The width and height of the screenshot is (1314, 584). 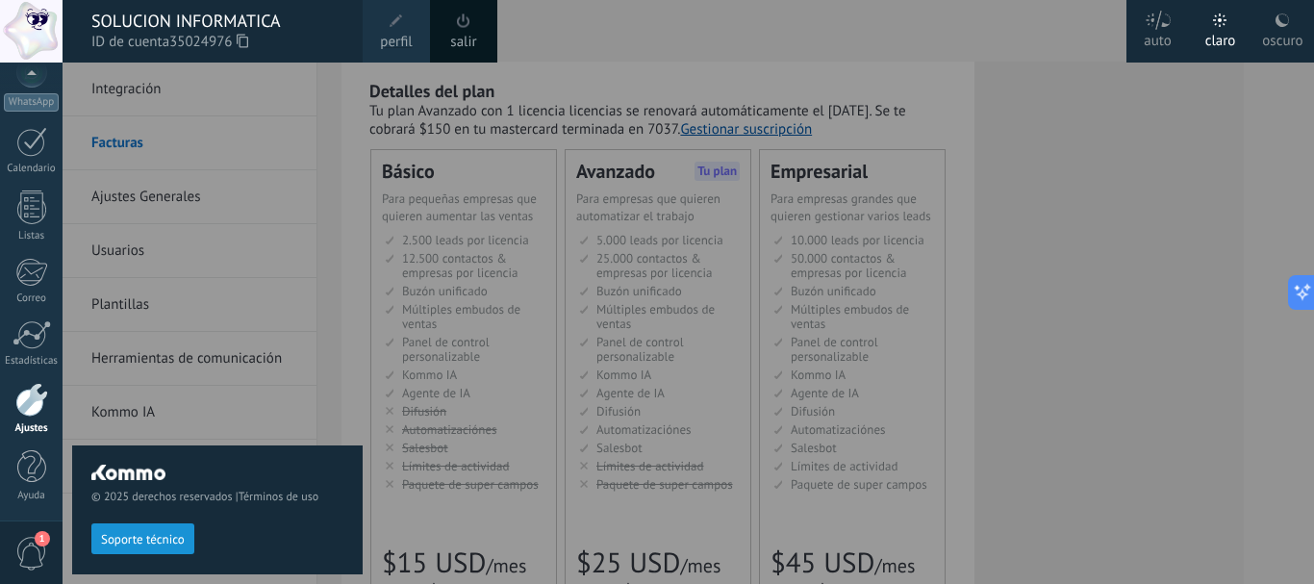 I want to click on div: SOLUCION INFORMATICA, so click(x=217, y=21).